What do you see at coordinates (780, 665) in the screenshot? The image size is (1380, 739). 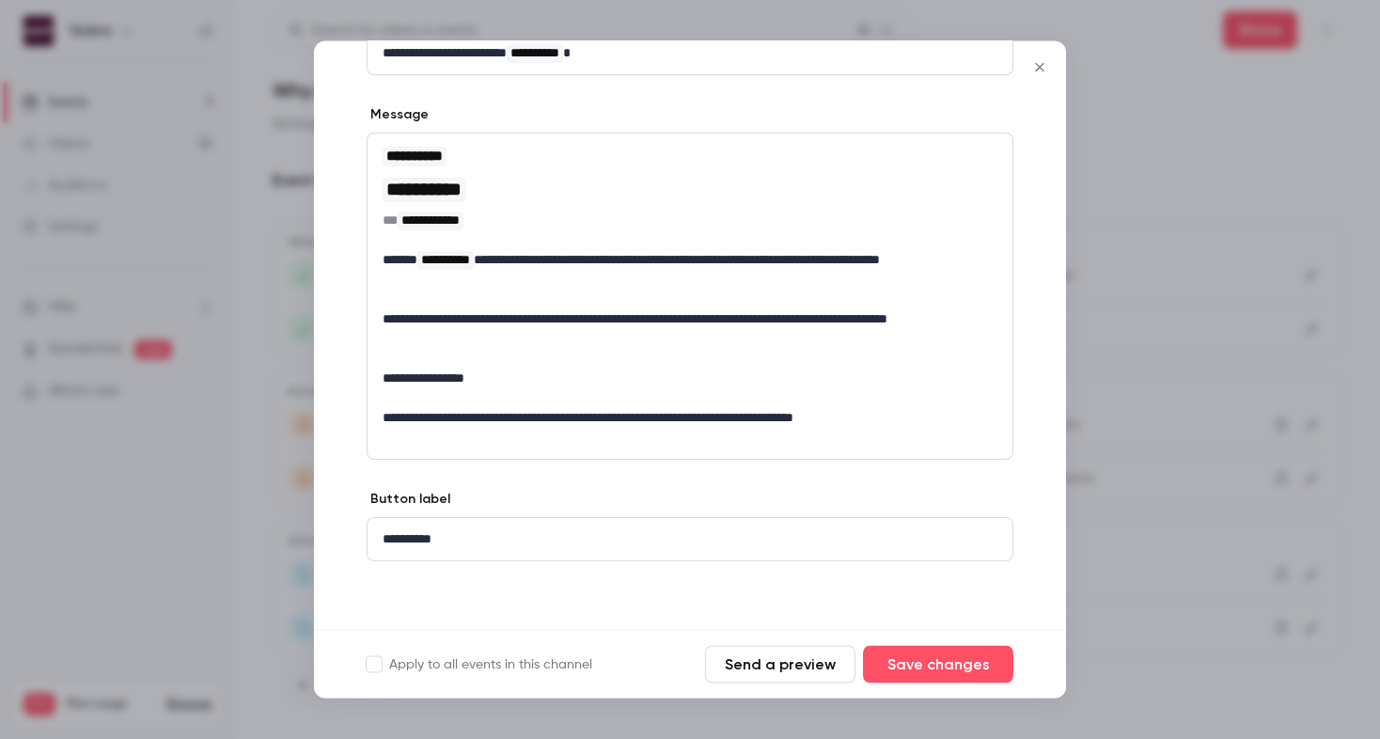 I see `button: Send a preview` at bounding box center [780, 665].